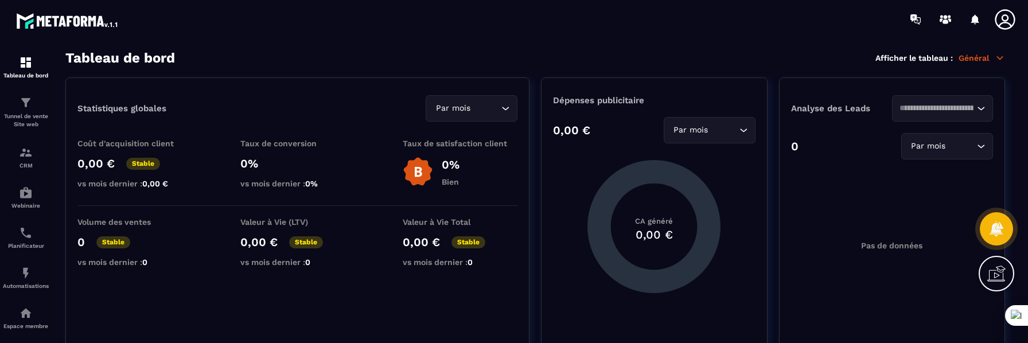 The width and height of the screenshot is (1028, 343). I want to click on p: Taux de satisfaction client, so click(460, 143).